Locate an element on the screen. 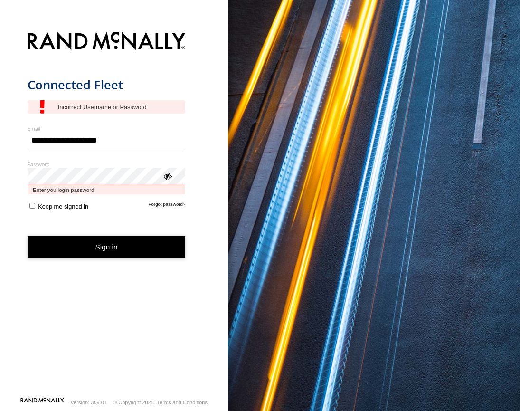 This screenshot has width=520, height=411. div: ViewPassword is located at coordinates (167, 176).